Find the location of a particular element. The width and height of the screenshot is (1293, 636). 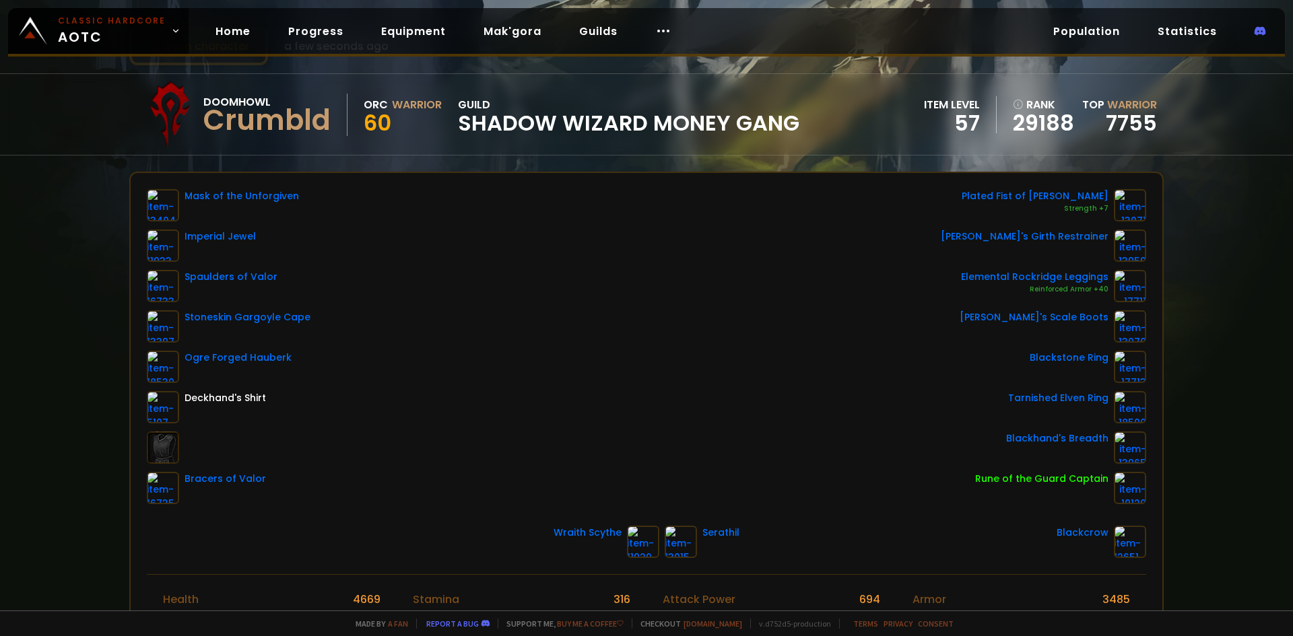

div: Strength +7 is located at coordinates (1035, 209).